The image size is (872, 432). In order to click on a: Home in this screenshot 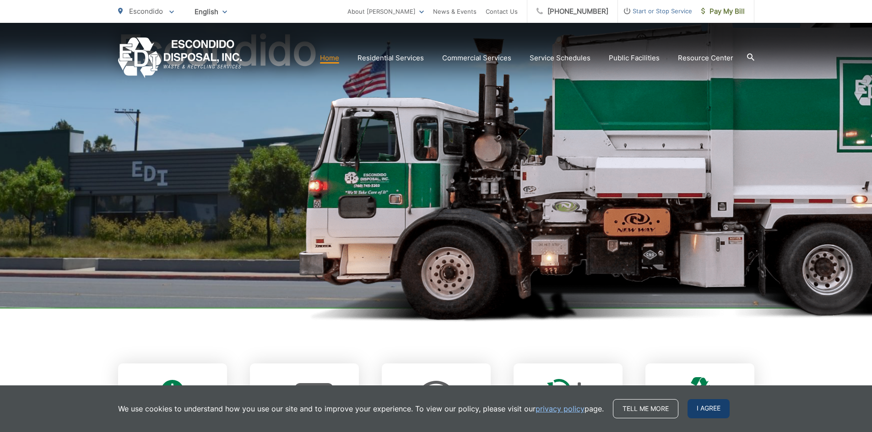, I will do `click(329, 58)`.